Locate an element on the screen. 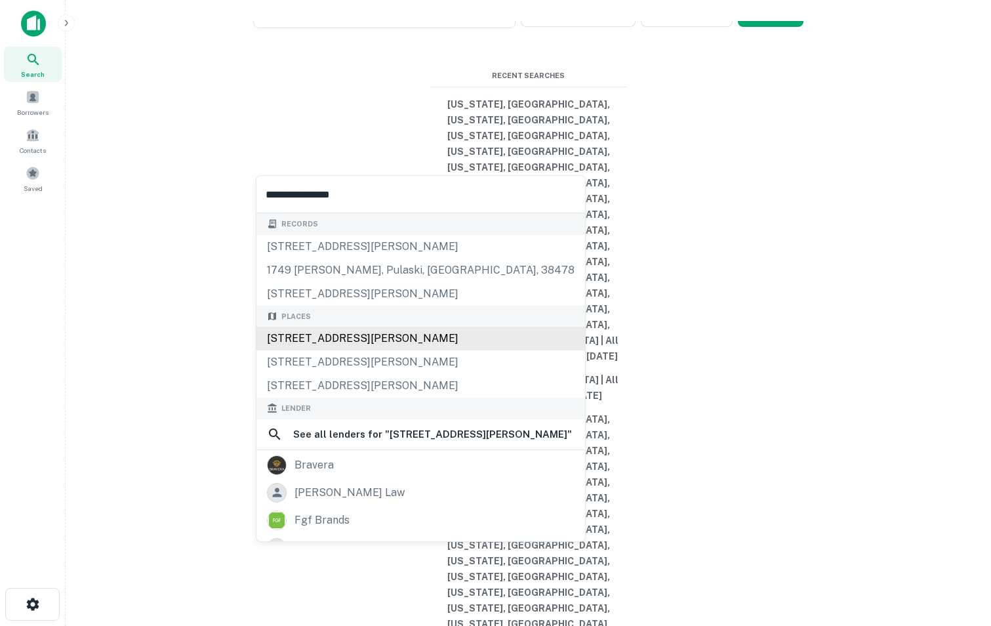  a: fgf brands is located at coordinates (420, 520).